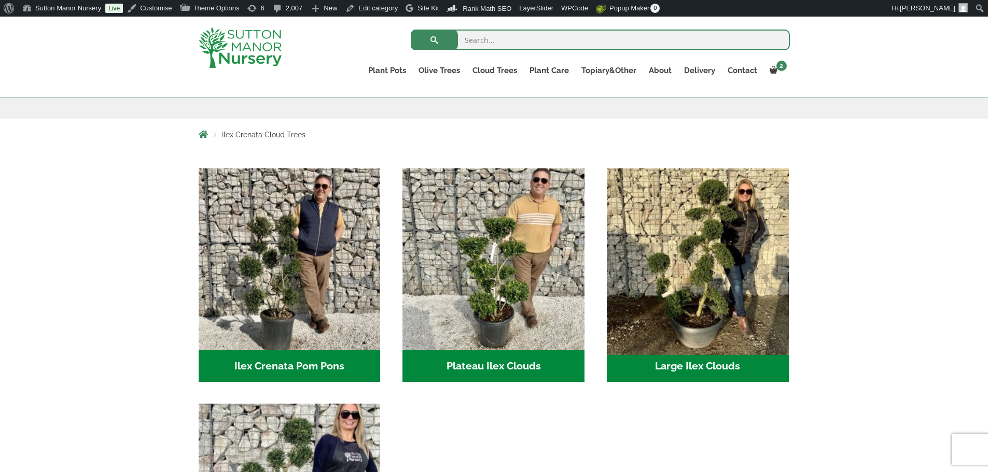 The image size is (988, 472). What do you see at coordinates (493, 275) in the screenshot?
I see `a: Visit product category Plateau Ilex Clouds` at bounding box center [493, 275].